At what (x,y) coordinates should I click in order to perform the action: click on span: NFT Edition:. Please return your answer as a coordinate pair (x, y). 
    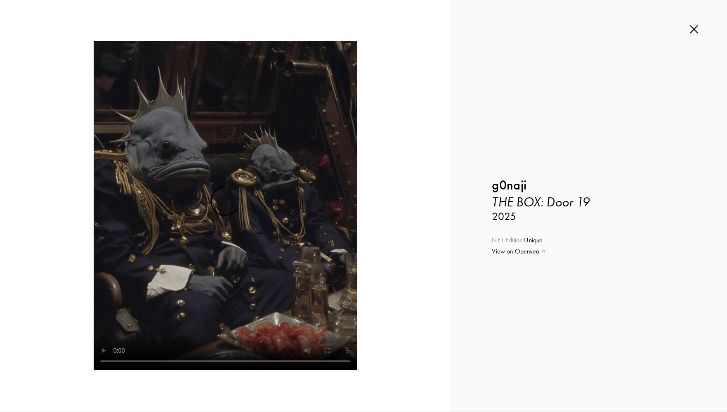
    Looking at the image, I should click on (508, 240).